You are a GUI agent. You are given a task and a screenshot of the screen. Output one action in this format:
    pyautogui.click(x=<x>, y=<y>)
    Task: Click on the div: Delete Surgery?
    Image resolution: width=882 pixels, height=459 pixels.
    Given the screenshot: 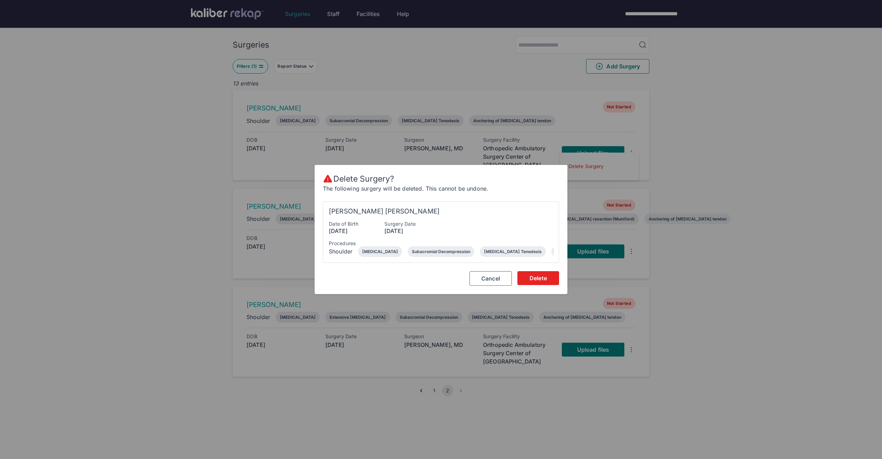 What is the action you would take?
    pyautogui.click(x=363, y=179)
    